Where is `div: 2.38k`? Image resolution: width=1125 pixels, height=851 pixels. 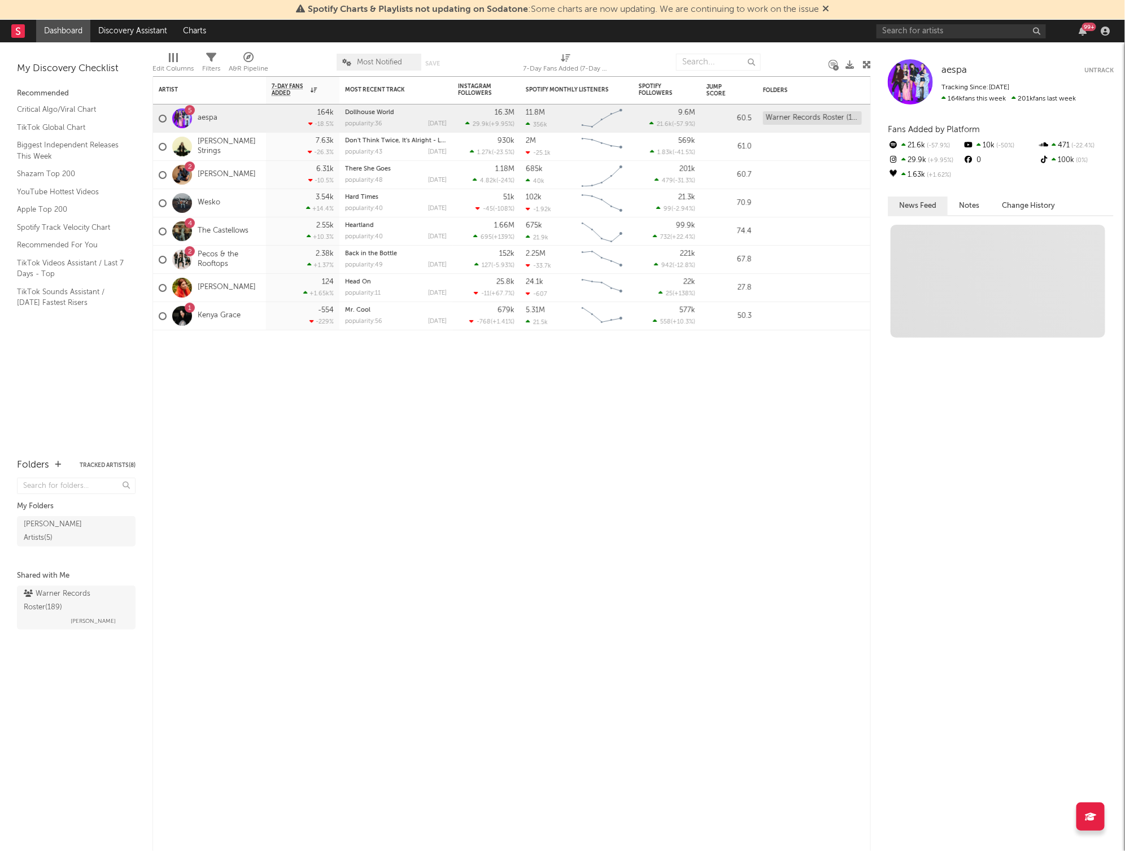 div: 2.38k is located at coordinates (325, 254).